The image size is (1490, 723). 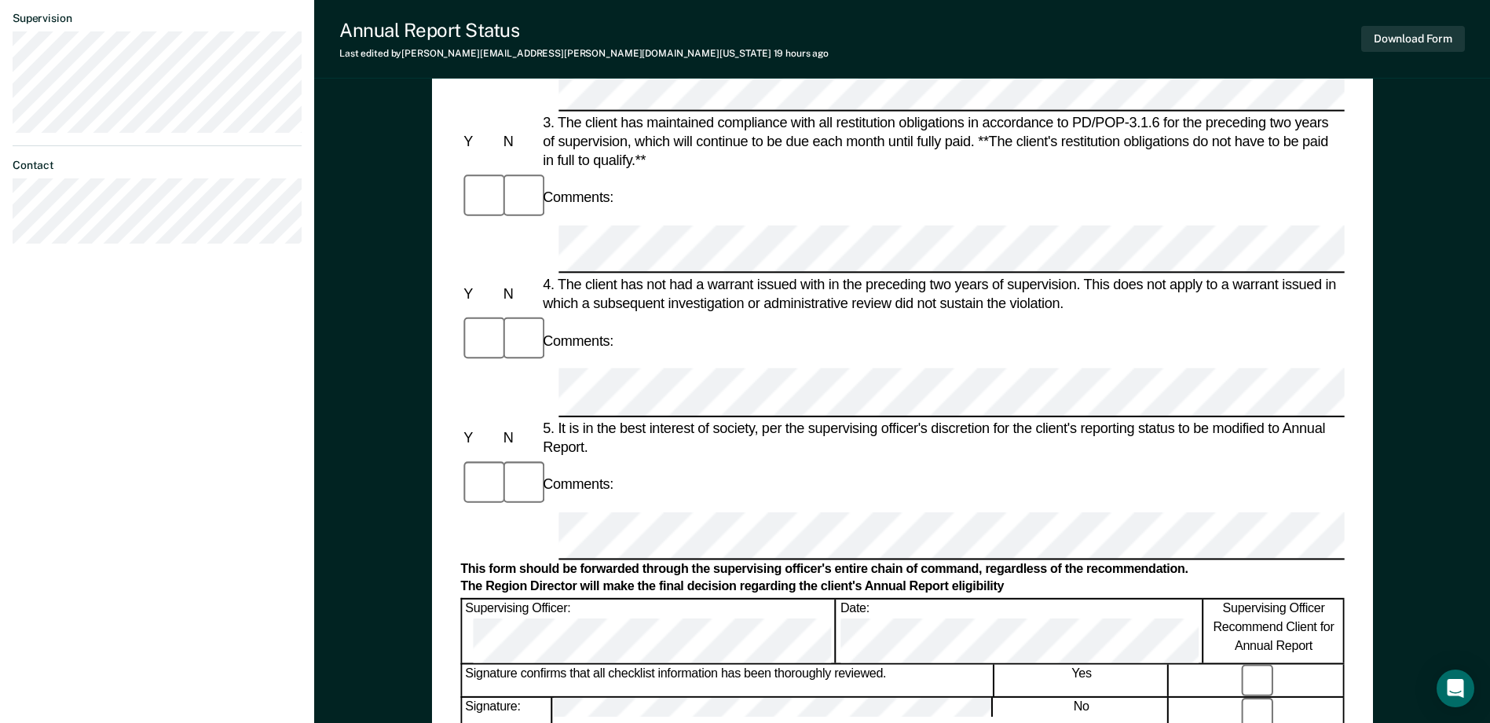 What do you see at coordinates (157, 165) in the screenshot?
I see `dt: Contact` at bounding box center [157, 165].